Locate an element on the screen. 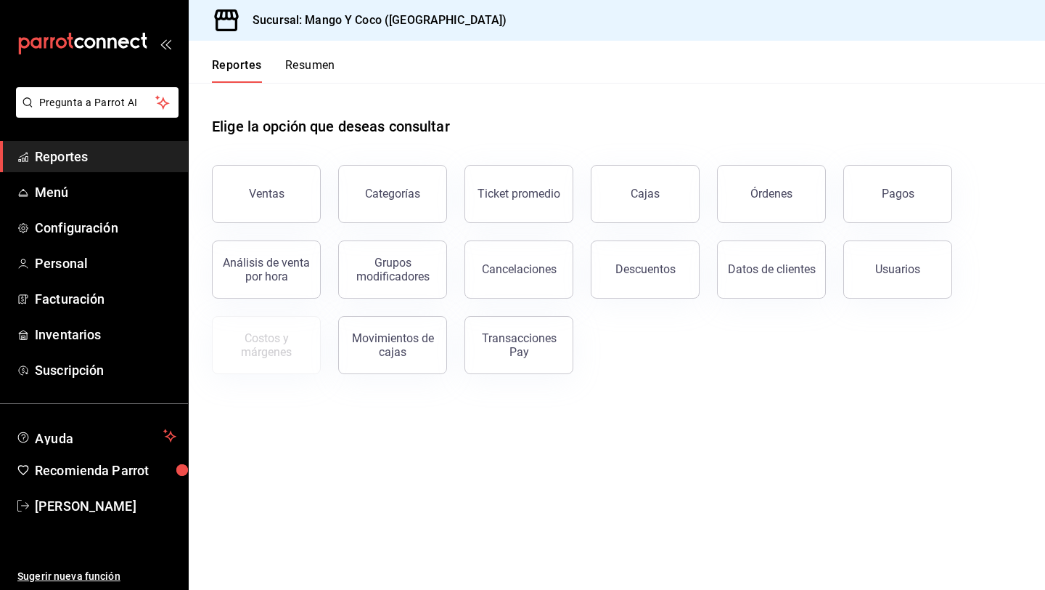 The height and width of the screenshot is (590, 1045). button: Datos de clientes is located at coordinates (772, 269).